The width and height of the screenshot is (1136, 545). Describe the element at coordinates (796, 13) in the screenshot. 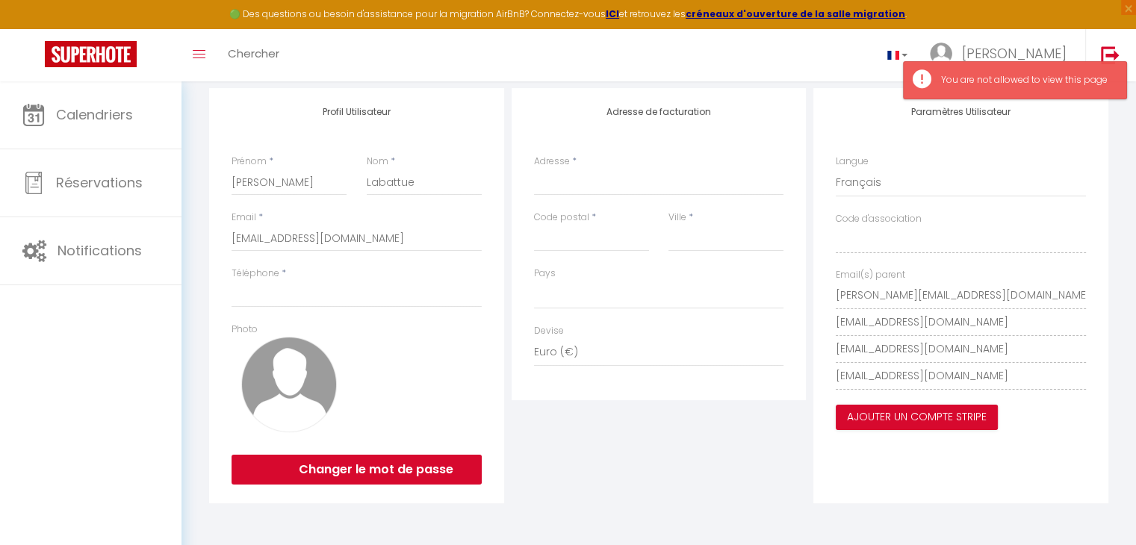

I see `a: créneaux d'ouverture de la salle migration` at that location.